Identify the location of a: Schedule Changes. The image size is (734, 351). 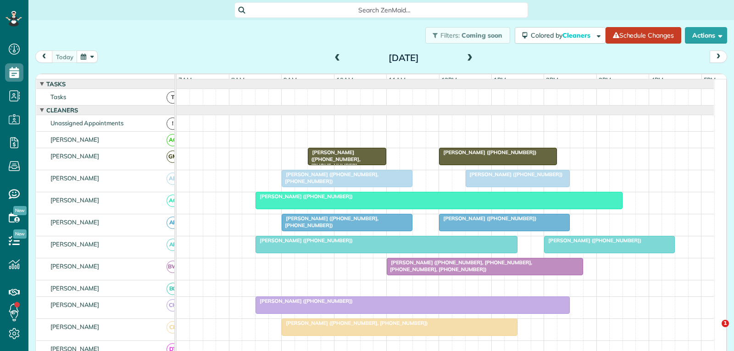
(643, 35).